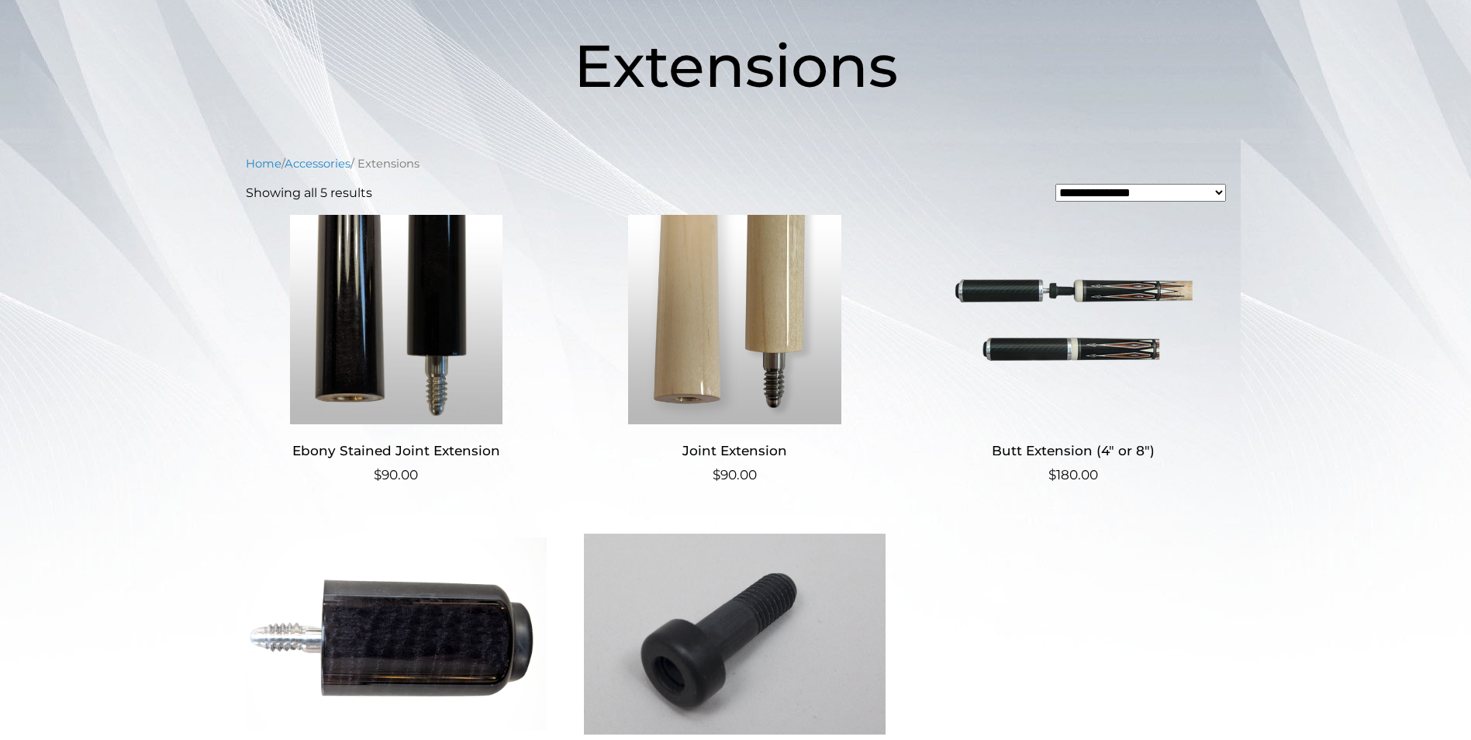  Describe the element at coordinates (317, 164) in the screenshot. I see `a: Accessories` at that location.